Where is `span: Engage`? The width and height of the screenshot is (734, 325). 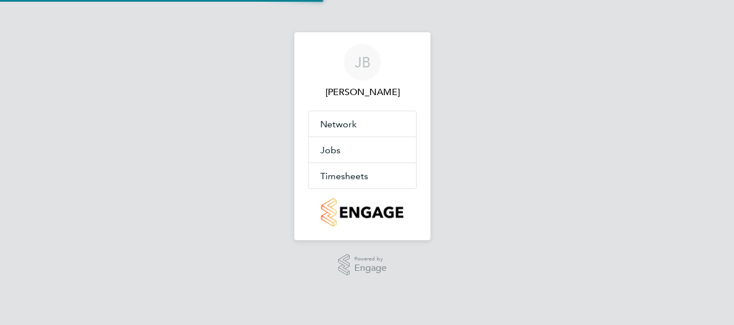
span: Engage is located at coordinates (370, 268).